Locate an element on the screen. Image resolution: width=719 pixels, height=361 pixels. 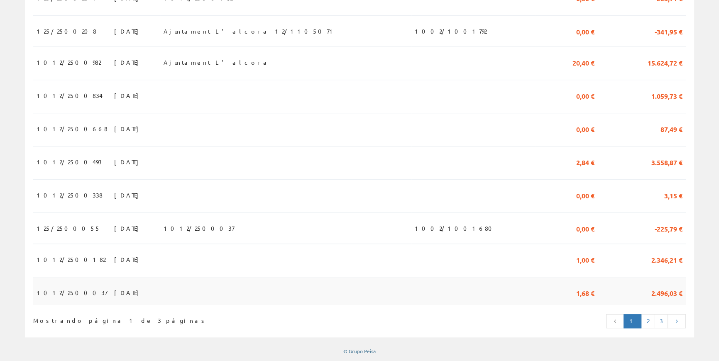
span: 15.624,72 € is located at coordinates (665, 62).